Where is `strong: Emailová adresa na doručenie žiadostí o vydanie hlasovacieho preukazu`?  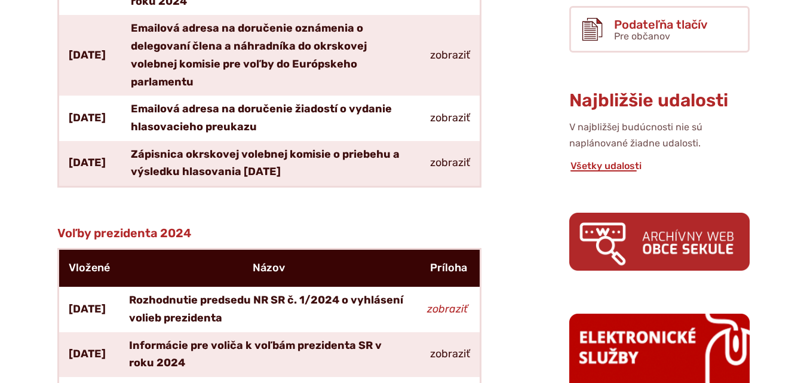
strong: Emailová adresa na doručenie žiadostí o vydanie hlasovacieho preukazu is located at coordinates (261, 118).